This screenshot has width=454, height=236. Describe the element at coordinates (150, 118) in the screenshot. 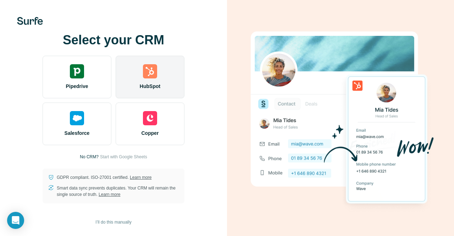

I see `img: copper's logo` at that location.